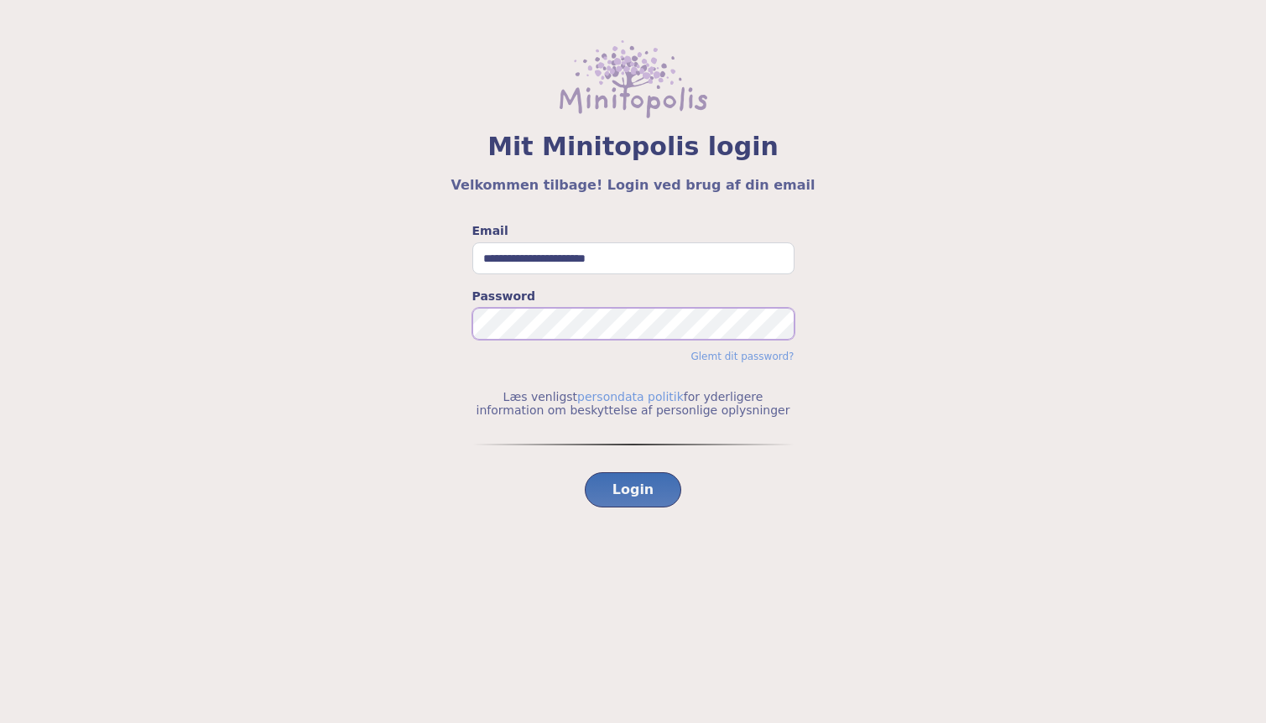 This screenshot has height=723, width=1266. What do you see at coordinates (633, 185) in the screenshot?
I see `h5: Velkommen tilbage! Login ved brug af din email` at bounding box center [633, 185].